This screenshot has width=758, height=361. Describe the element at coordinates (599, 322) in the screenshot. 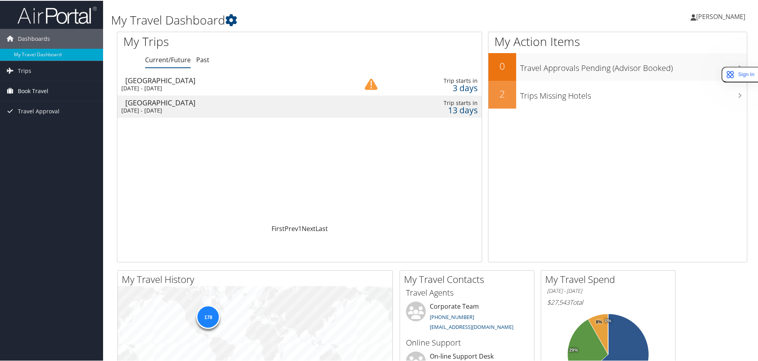

I see `tspan: 8%` at that location.